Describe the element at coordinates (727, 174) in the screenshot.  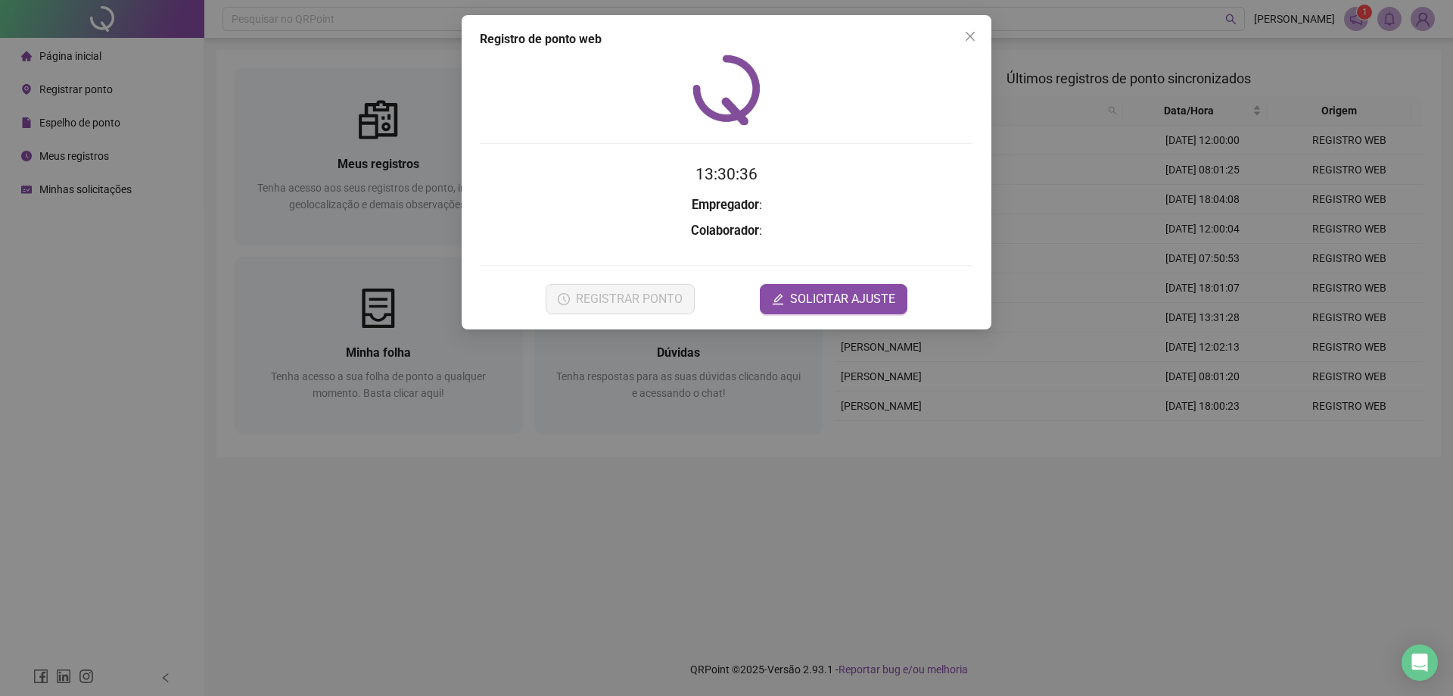
I see `time: 13:30:36` at that location.